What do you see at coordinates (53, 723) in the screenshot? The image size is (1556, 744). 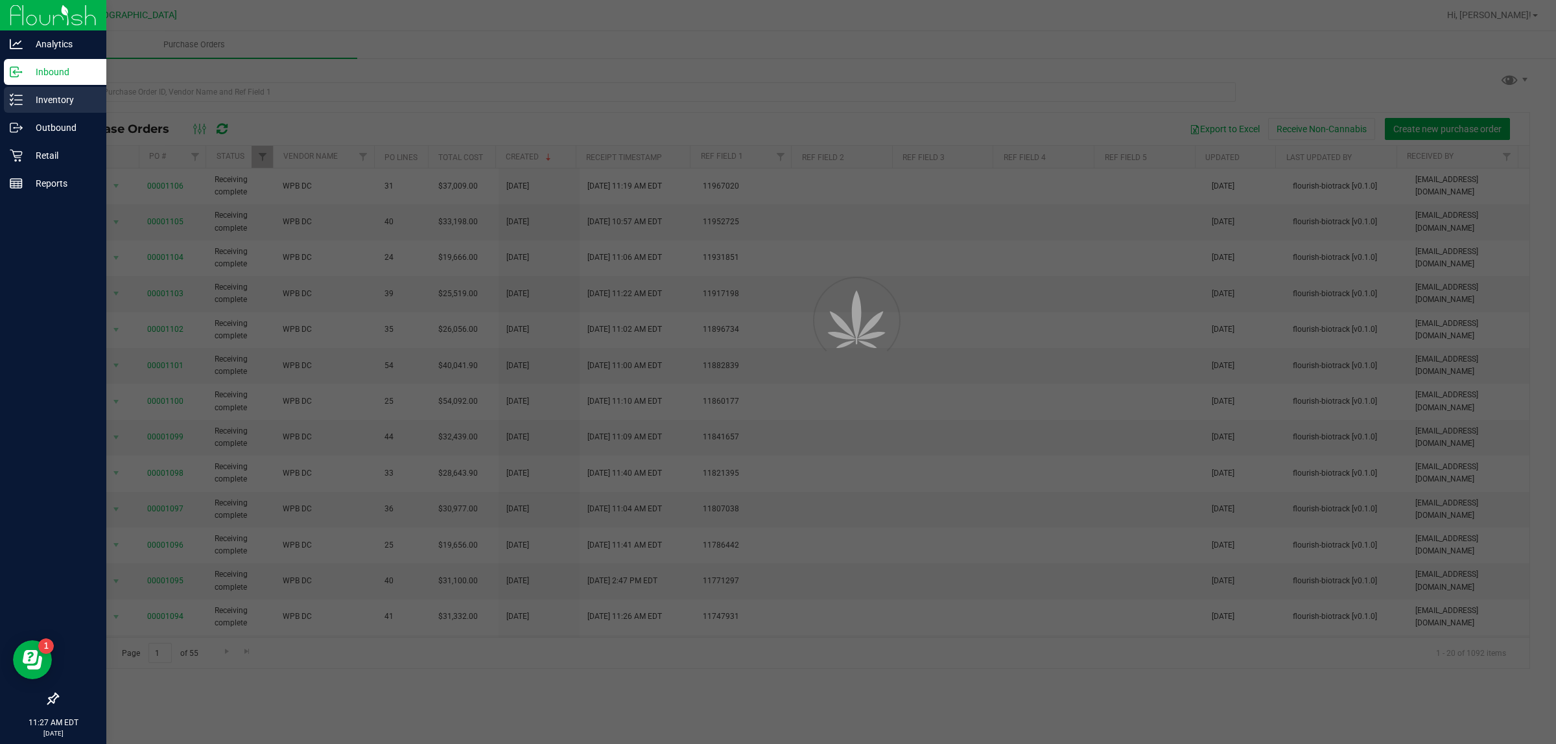 I see `p: 11:27 AM EDT` at bounding box center [53, 723].